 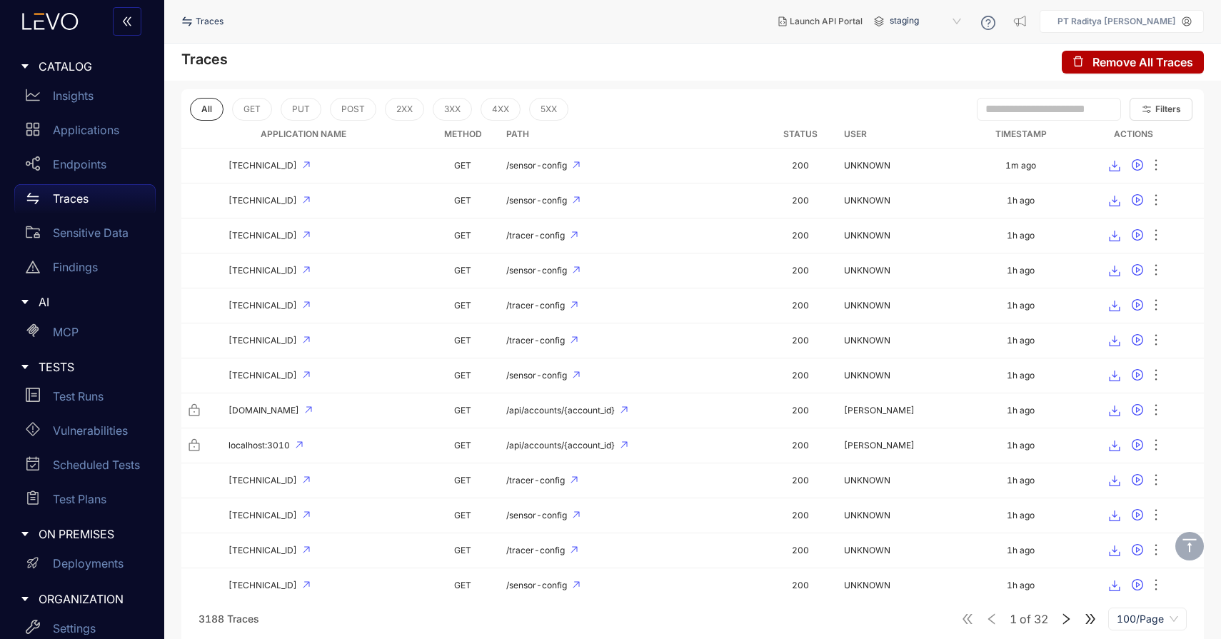 I want to click on span: Launch API Portal, so click(x=826, y=21).